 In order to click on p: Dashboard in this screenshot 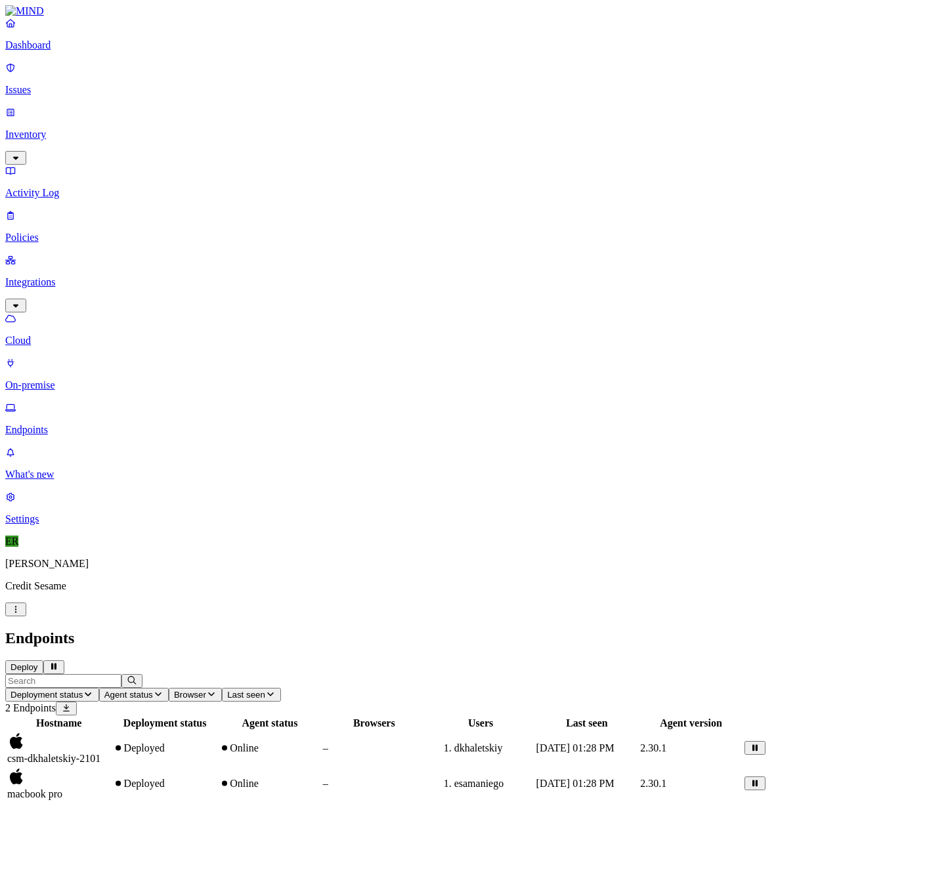, I will do `click(474, 45)`.